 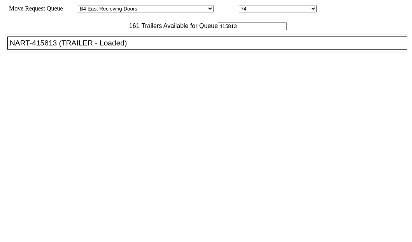 What do you see at coordinates (70, 8) in the screenshot?
I see `span: Area` at bounding box center [70, 8].